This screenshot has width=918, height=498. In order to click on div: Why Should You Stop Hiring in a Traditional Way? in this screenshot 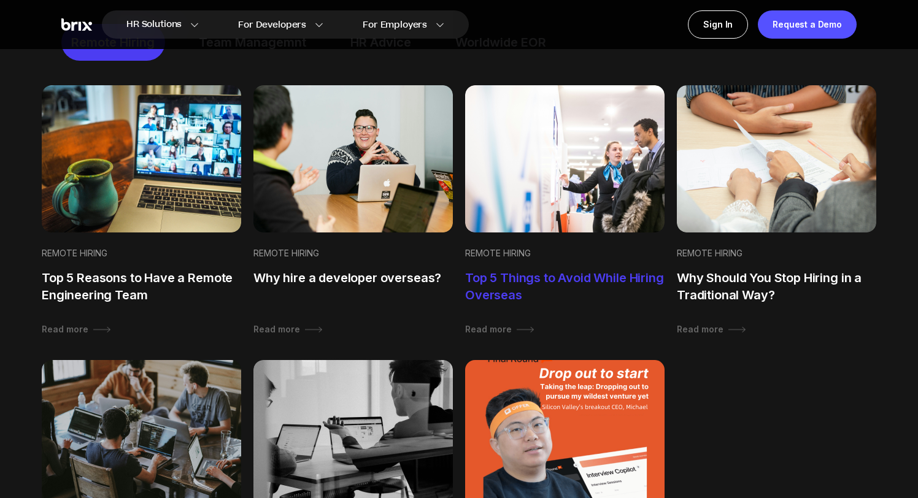, I will do `click(776, 287)`.